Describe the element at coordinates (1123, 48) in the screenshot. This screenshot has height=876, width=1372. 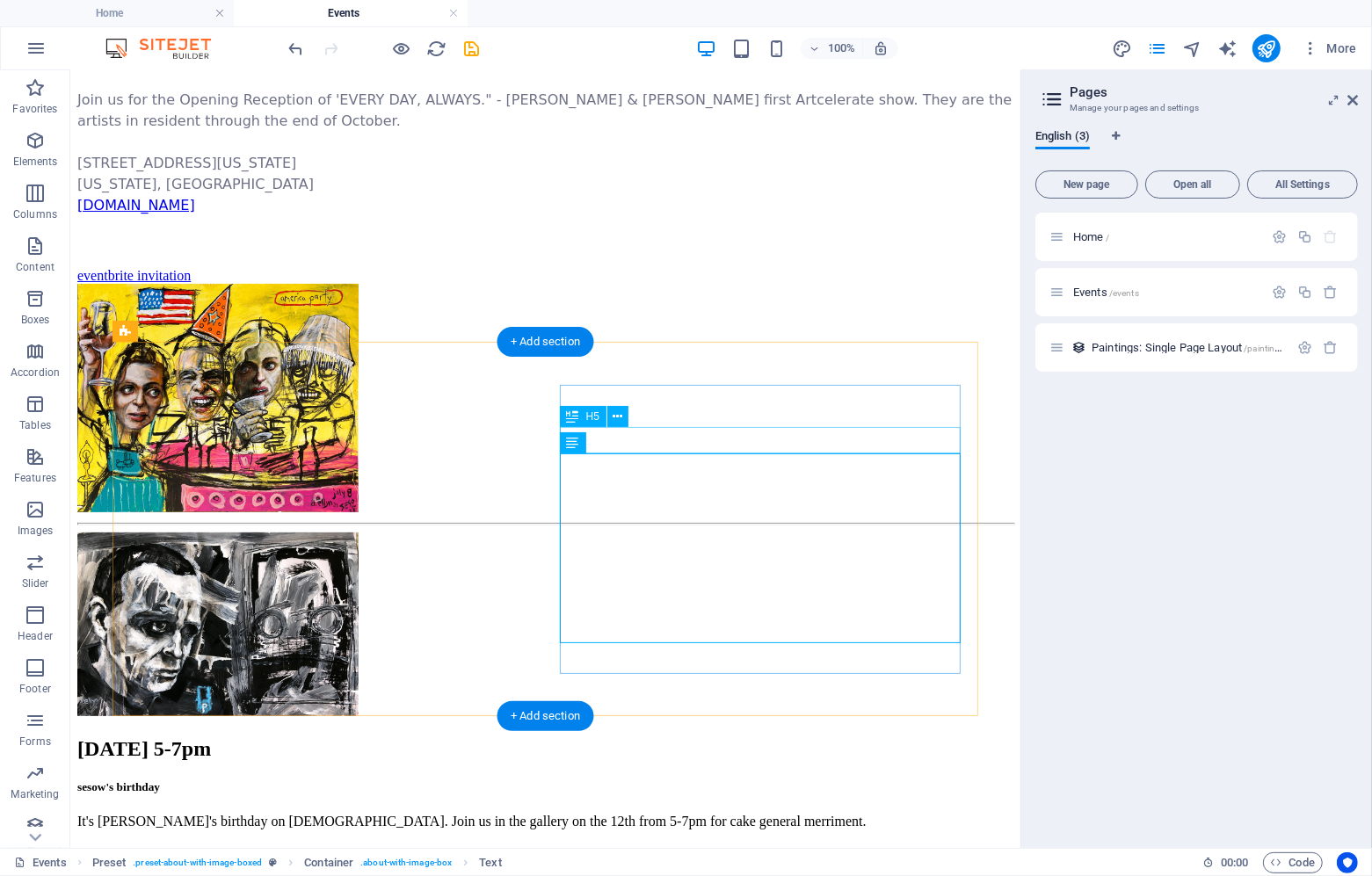
I see `button: design` at that location.